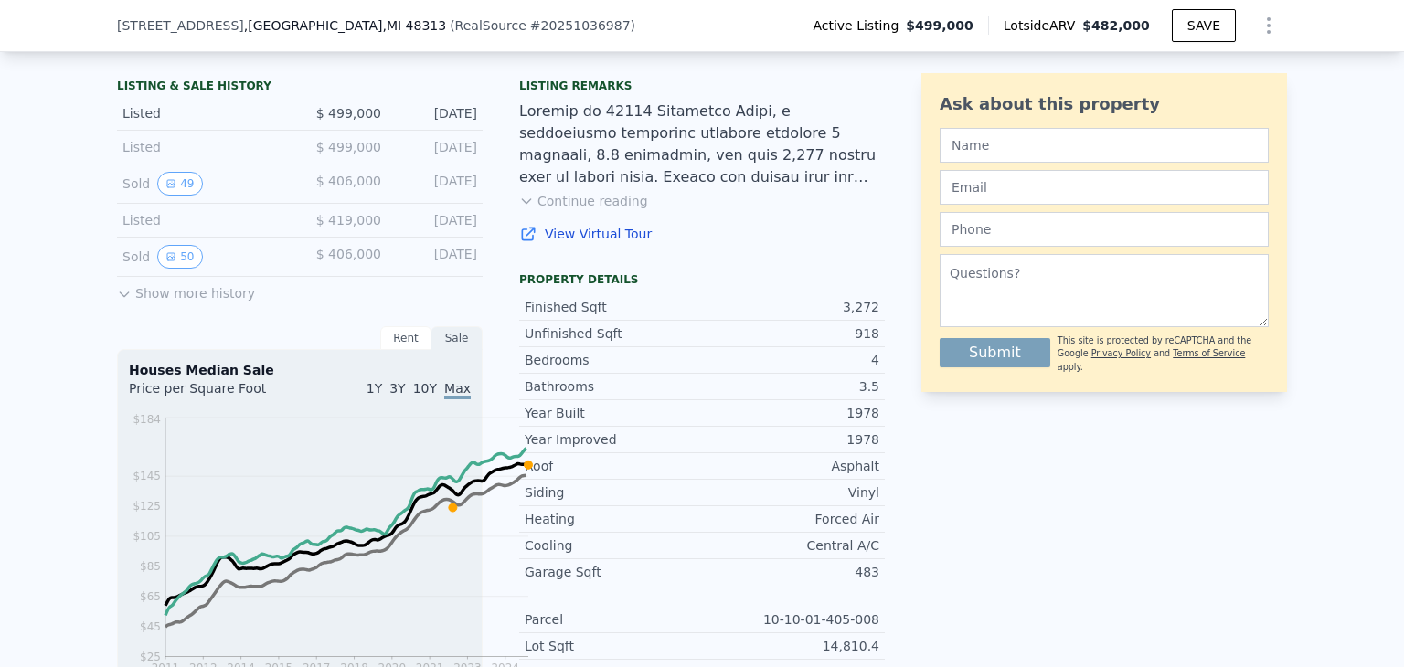 This screenshot has width=1404, height=667. What do you see at coordinates (702, 234) in the screenshot?
I see `a: View Virtual Tour` at bounding box center [702, 234].